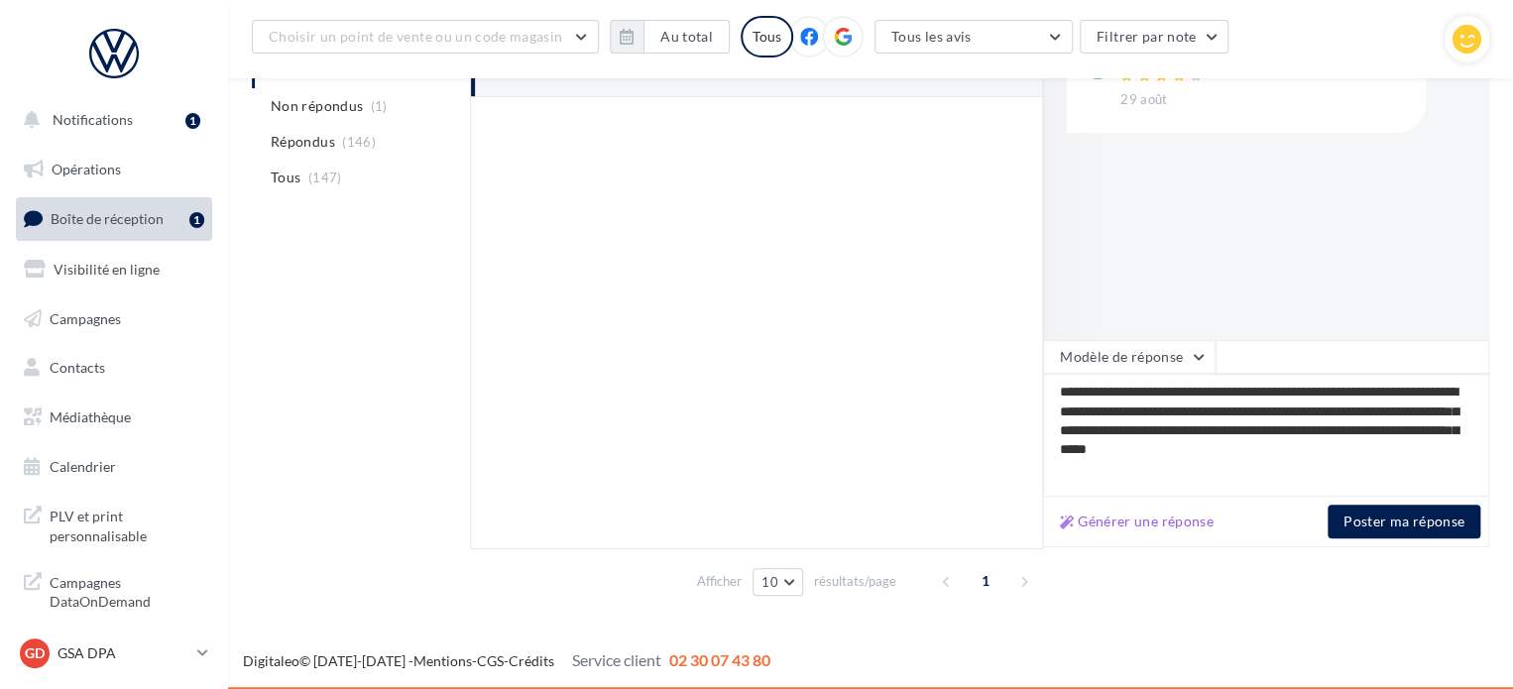 This screenshot has width=1513, height=689. Describe the element at coordinates (617, 659) in the screenshot. I see `span: Service client` at that location.